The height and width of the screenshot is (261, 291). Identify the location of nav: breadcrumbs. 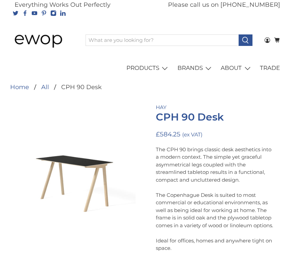
(56, 87).